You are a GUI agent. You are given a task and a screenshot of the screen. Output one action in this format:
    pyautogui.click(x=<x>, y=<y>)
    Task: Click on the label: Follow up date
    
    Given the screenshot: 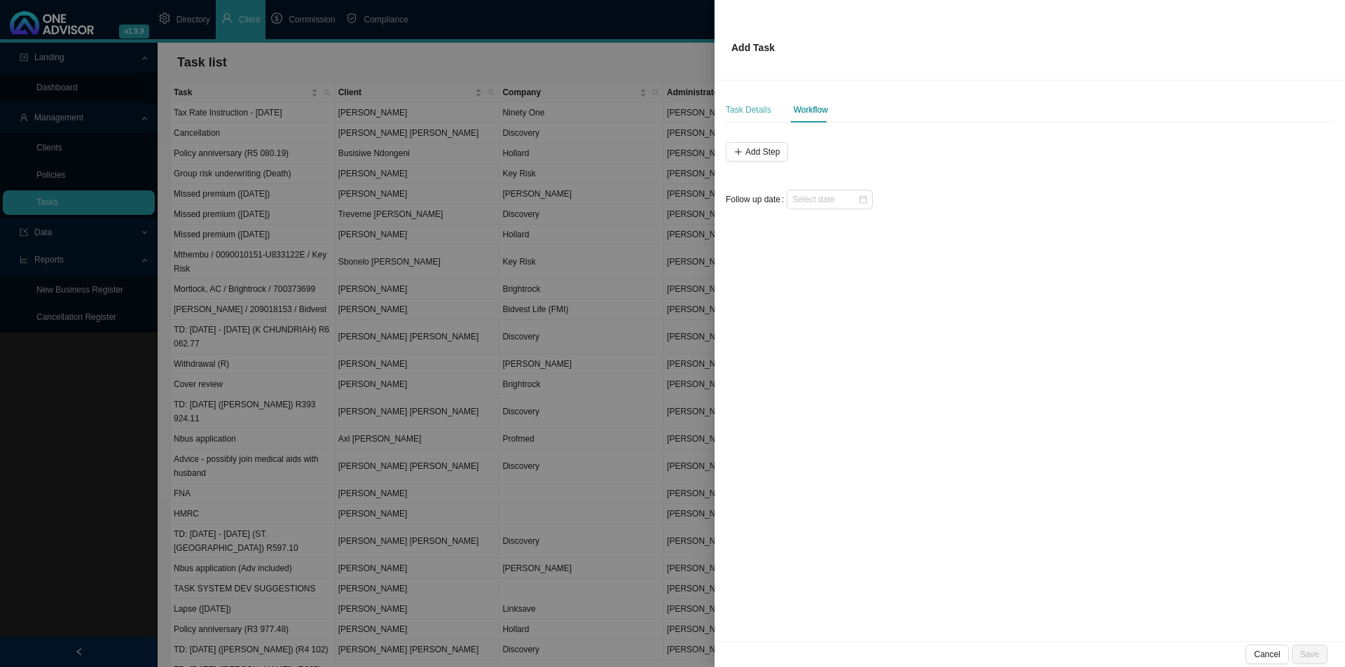 What is the action you would take?
    pyautogui.click(x=756, y=200)
    